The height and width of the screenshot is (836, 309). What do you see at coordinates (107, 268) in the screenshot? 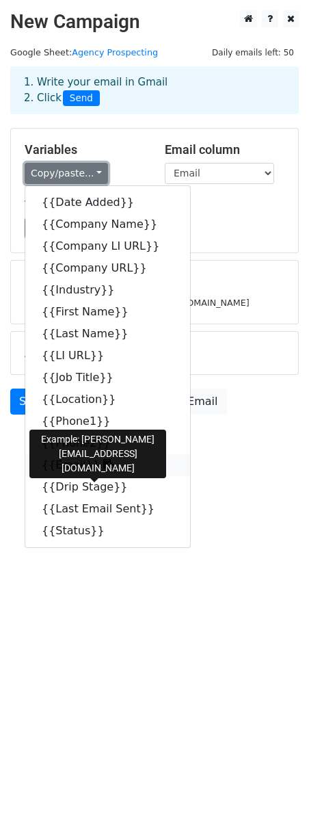
I see `a: {{Company URL}}` at bounding box center [107, 268].